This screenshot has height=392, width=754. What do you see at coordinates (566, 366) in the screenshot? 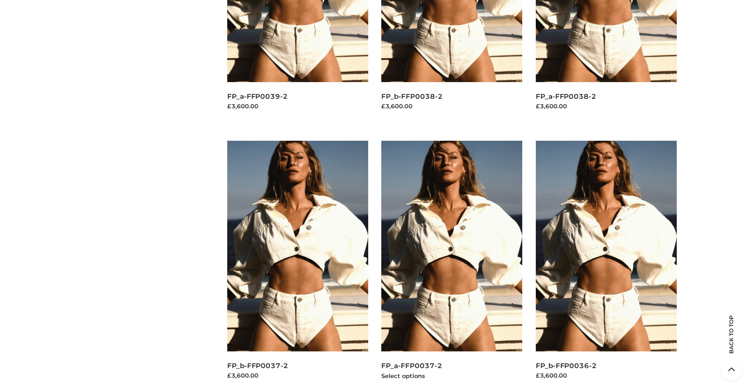
I see `a: FP_b-FFP0036-2` at bounding box center [566, 366].